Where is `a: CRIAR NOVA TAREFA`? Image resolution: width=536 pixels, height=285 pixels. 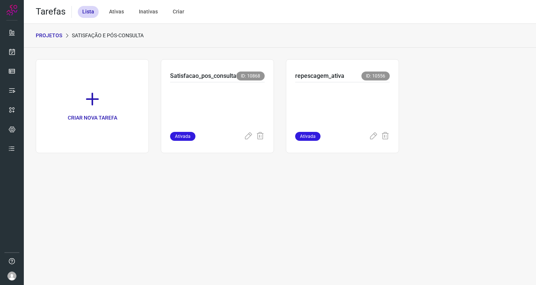
a: CRIAR NOVA TAREFA is located at coordinates (92, 106).